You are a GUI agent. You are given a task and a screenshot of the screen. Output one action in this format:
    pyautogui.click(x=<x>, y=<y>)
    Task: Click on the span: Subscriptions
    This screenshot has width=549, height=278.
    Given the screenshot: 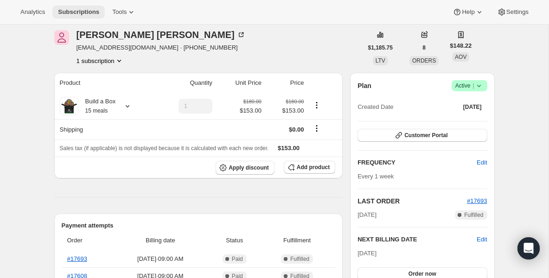 What is the action you would take?
    pyautogui.click(x=78, y=12)
    